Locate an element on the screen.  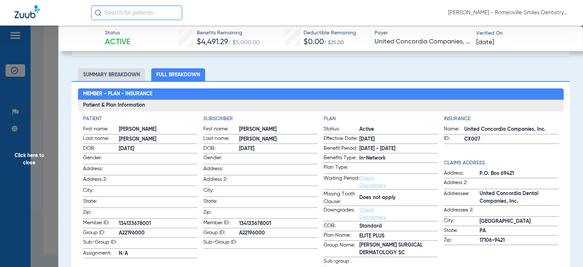
span: Benefits Type: is located at coordinates (342, 158).